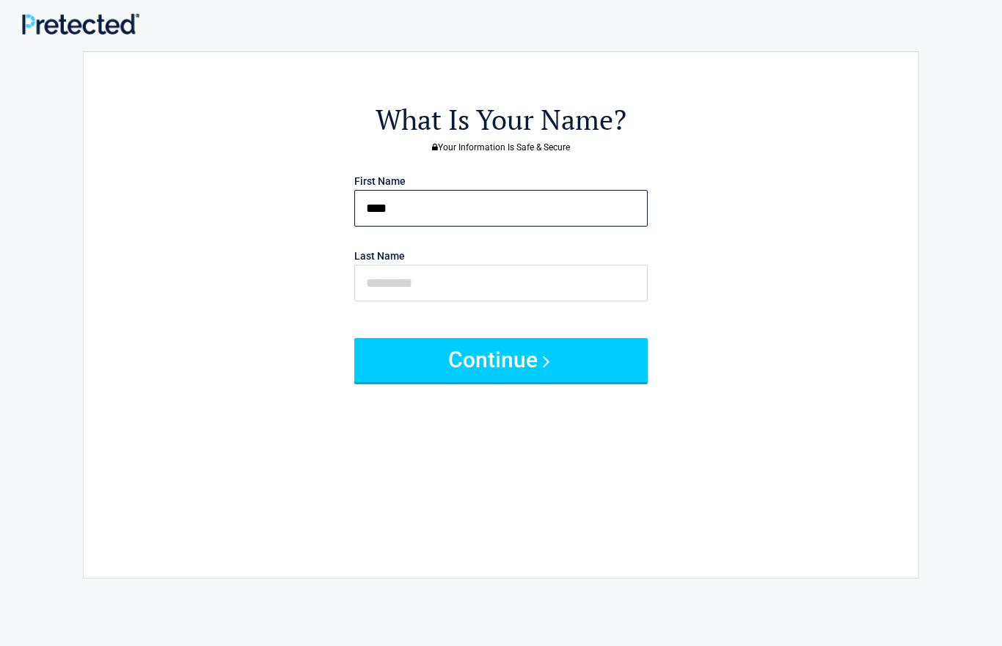 Image resolution: width=1002 pixels, height=646 pixels. Describe the element at coordinates (501, 360) in the screenshot. I see `button: Continue` at that location.